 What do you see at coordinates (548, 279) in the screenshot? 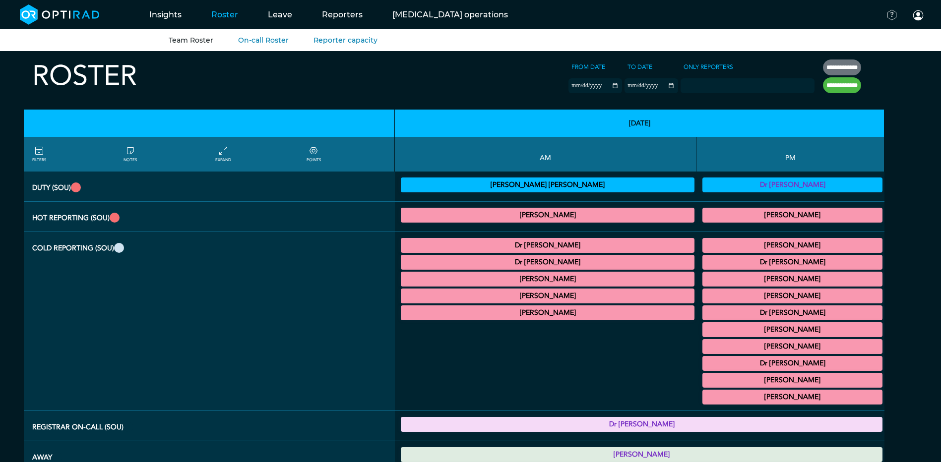
I see `div: General BR 09:30 - 10:30` at bounding box center [548, 279].